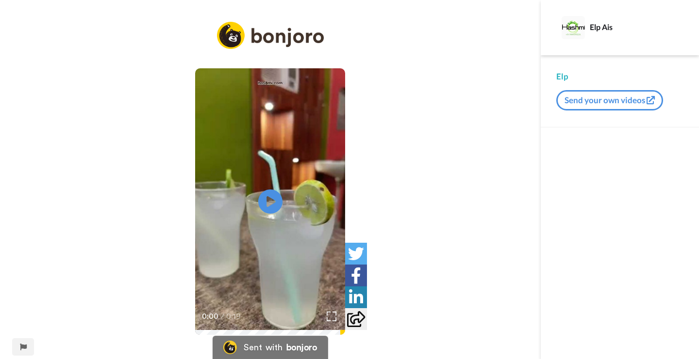 The width and height of the screenshot is (699, 359). I want to click on button: Send your own videos, so click(609, 100).